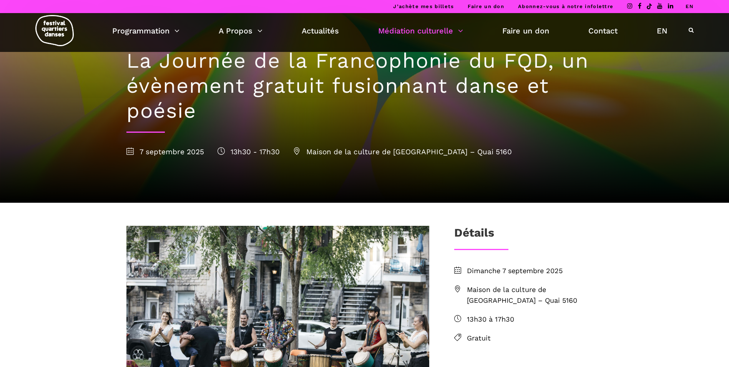 The width and height of the screenshot is (729, 367). What do you see at coordinates (535, 271) in the screenshot?
I see `span: Dimanche 7 septembre 2025` at bounding box center [535, 271].